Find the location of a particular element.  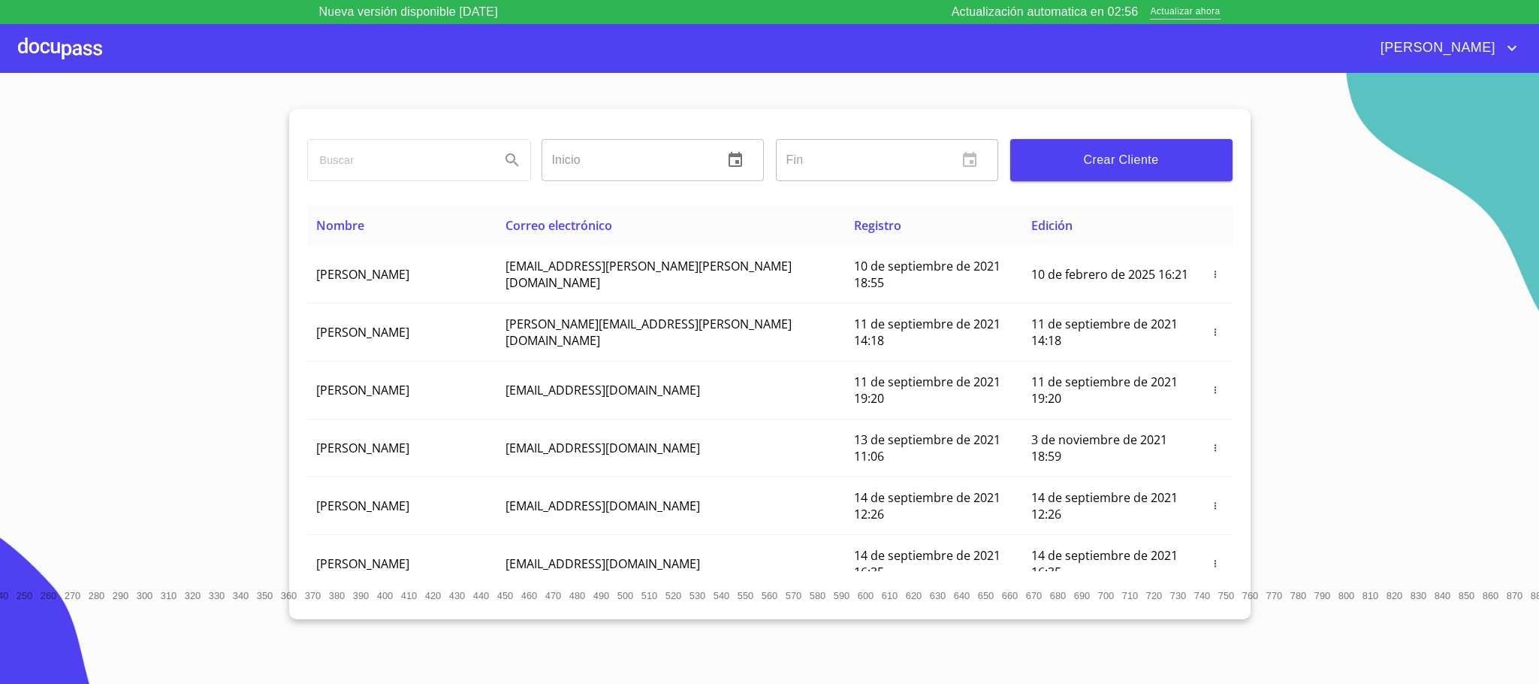

button: 580 is located at coordinates (818, 595).